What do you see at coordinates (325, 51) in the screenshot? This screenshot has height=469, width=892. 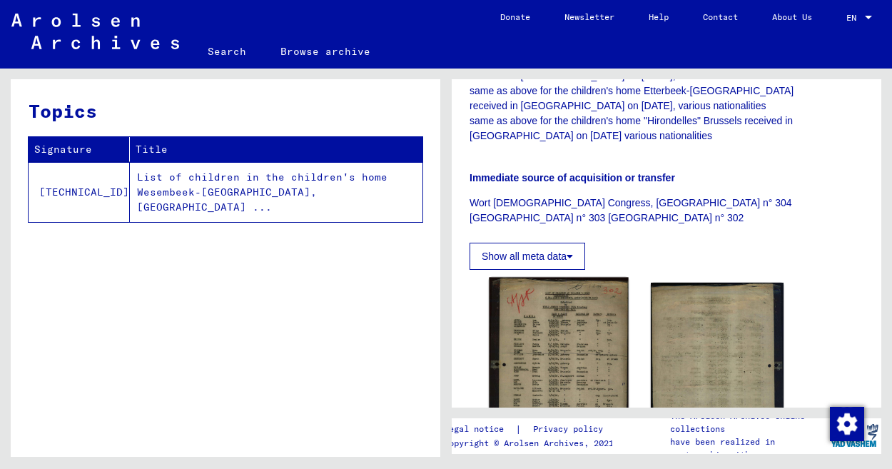 I see `a: Browse archive` at bounding box center [325, 51].